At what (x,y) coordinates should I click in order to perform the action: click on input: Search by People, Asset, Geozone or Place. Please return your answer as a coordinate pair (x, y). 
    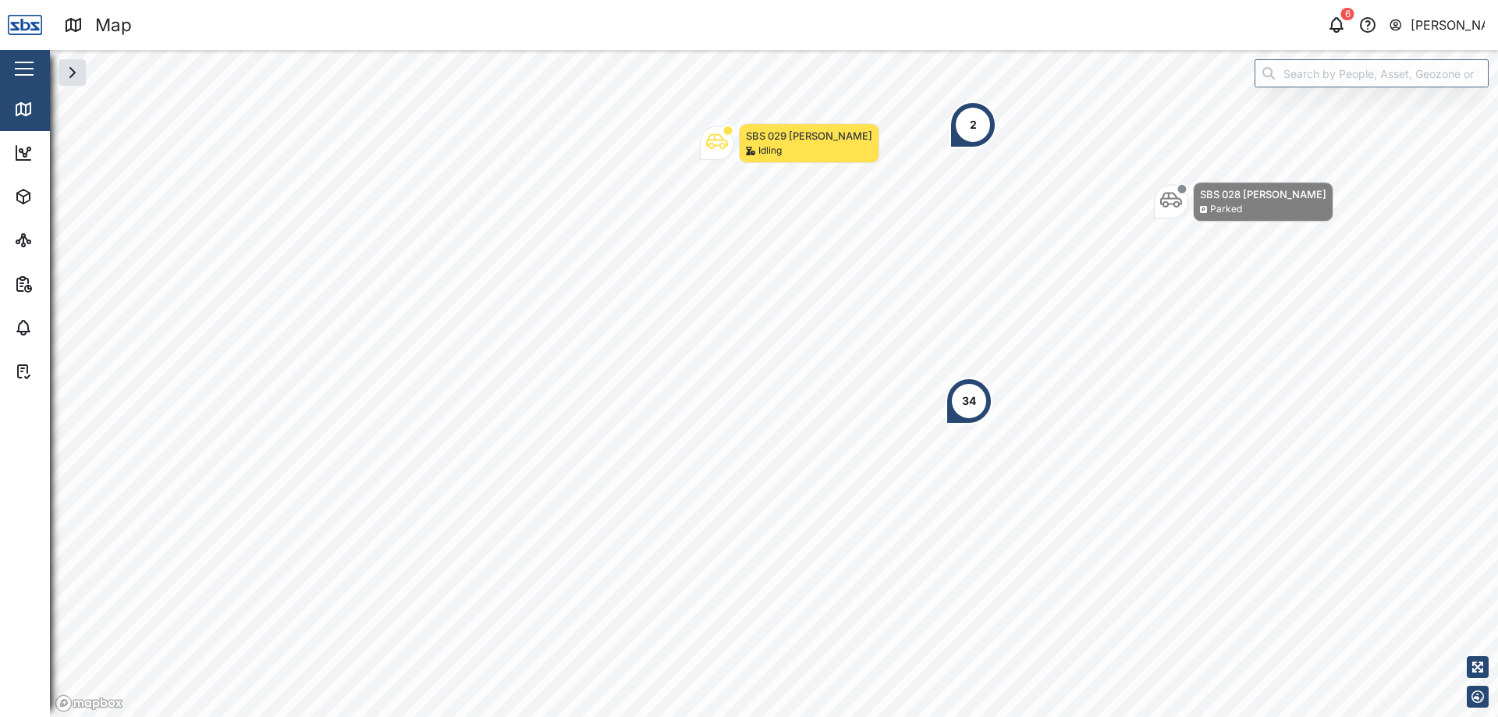
    Looking at the image, I should click on (1372, 73).